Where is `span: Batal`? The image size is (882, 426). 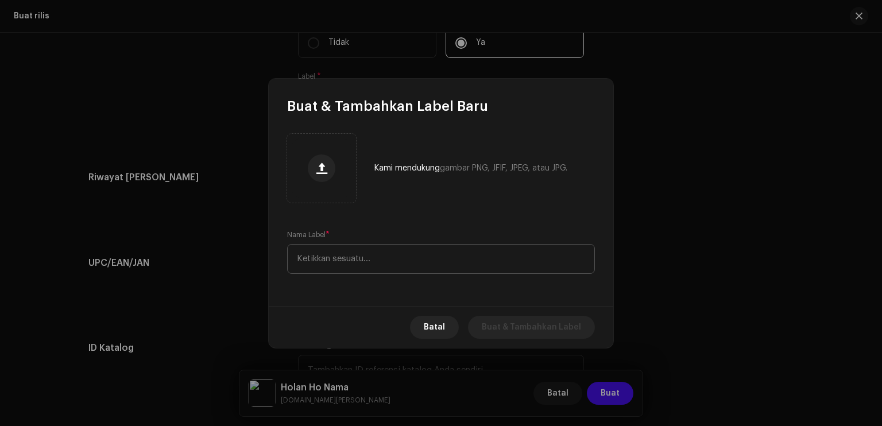 span: Batal is located at coordinates (434, 327).